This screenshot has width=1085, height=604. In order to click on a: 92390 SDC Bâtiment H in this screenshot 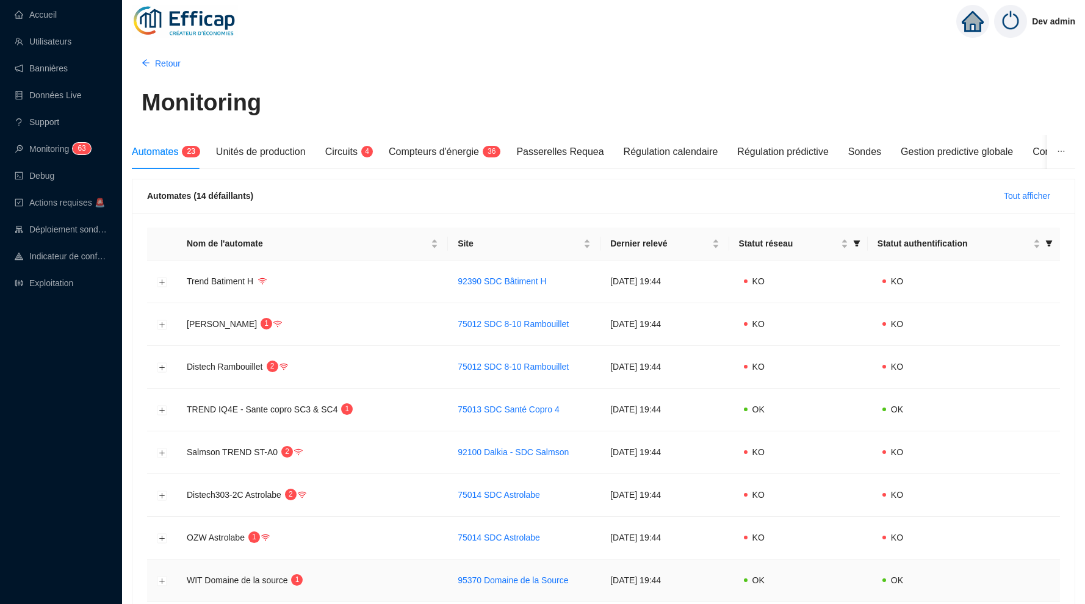, I will do `click(502, 281)`.